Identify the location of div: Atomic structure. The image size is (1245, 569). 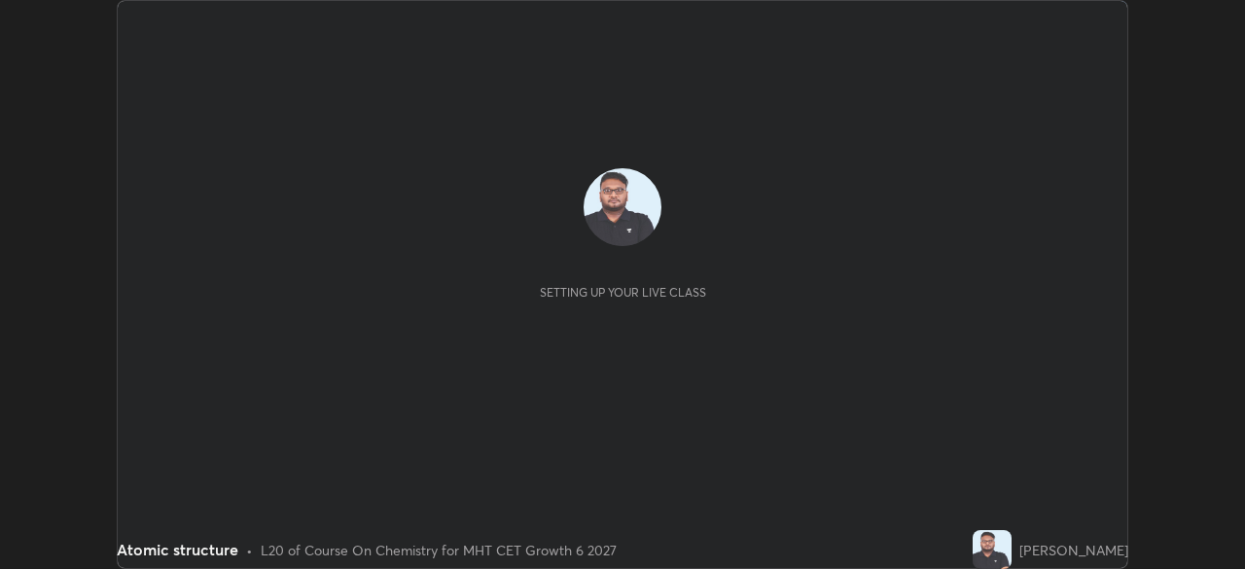
(177, 550).